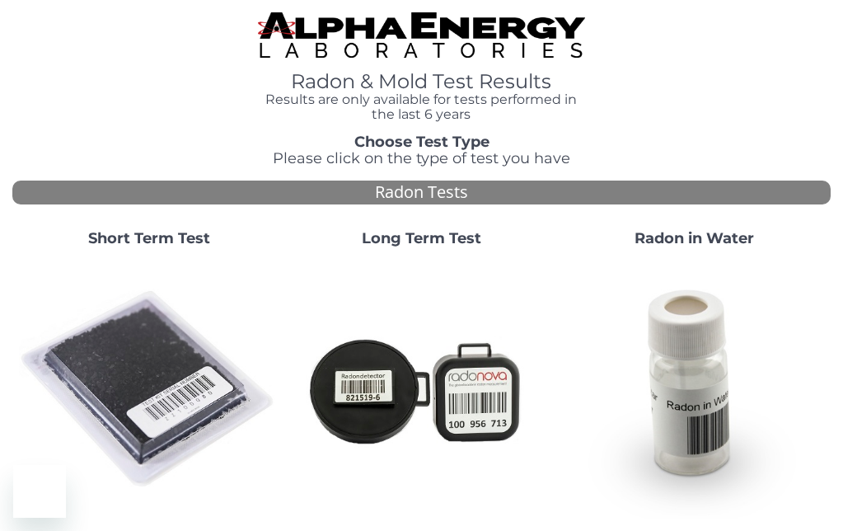  What do you see at coordinates (149, 238) in the screenshot?
I see `strong: Short Term Test` at bounding box center [149, 238].